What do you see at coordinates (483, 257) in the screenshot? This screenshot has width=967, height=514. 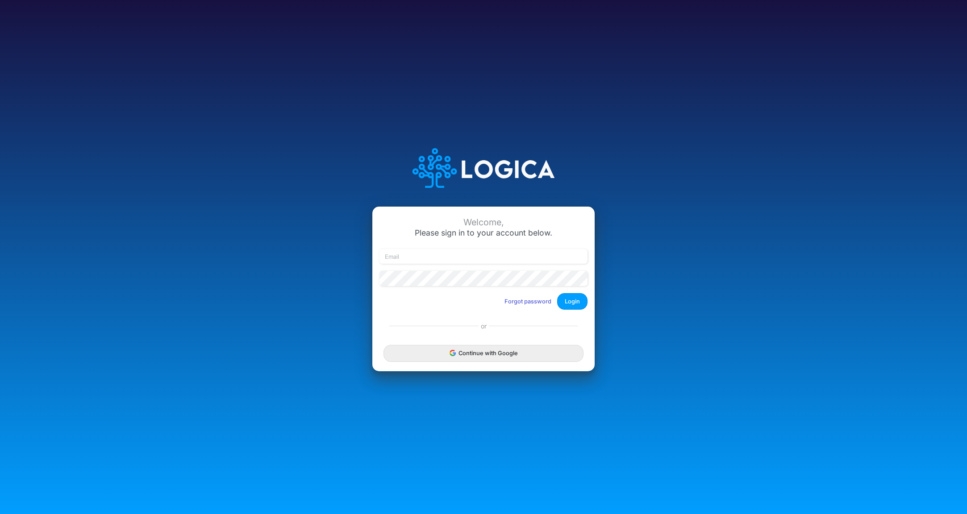 I see `input: Email` at bounding box center [483, 257].